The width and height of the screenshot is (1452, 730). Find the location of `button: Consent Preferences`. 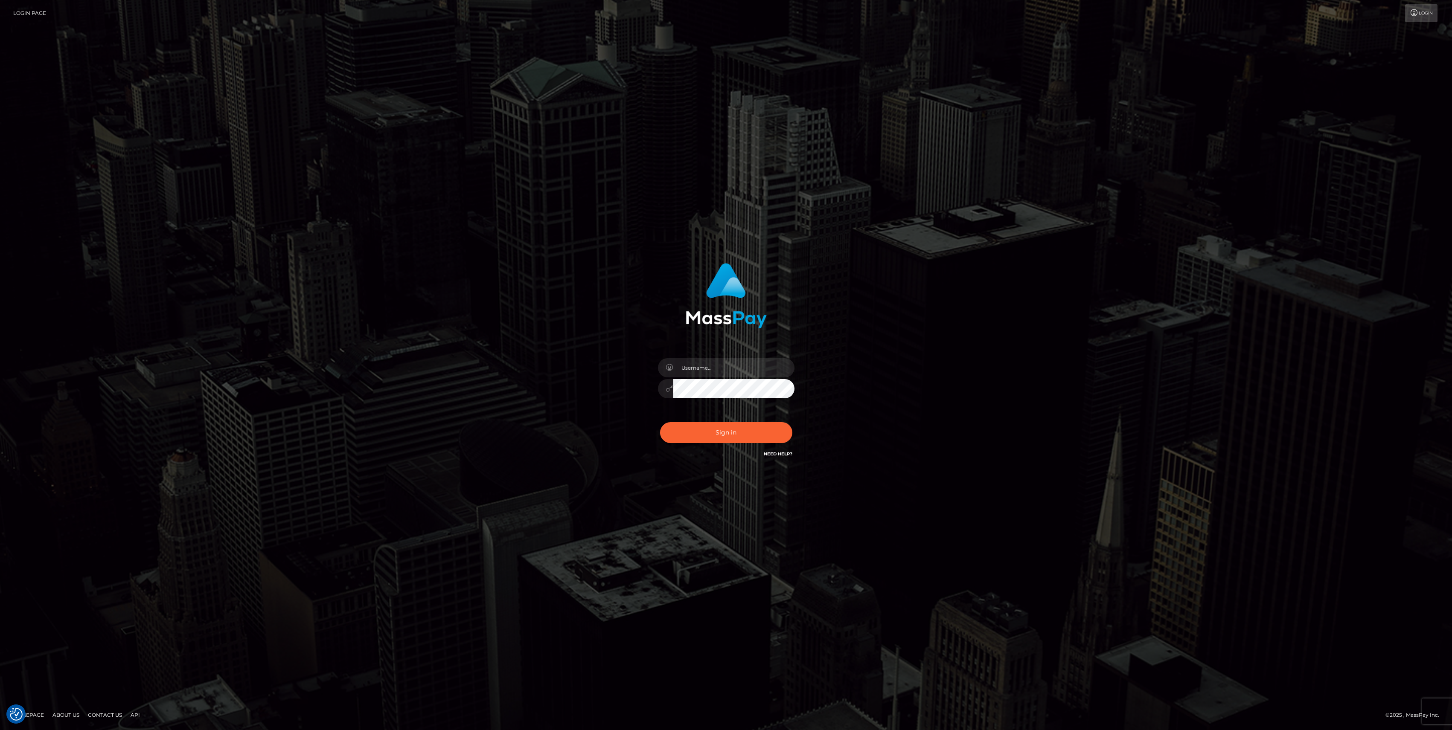

button: Consent Preferences is located at coordinates (16, 715).